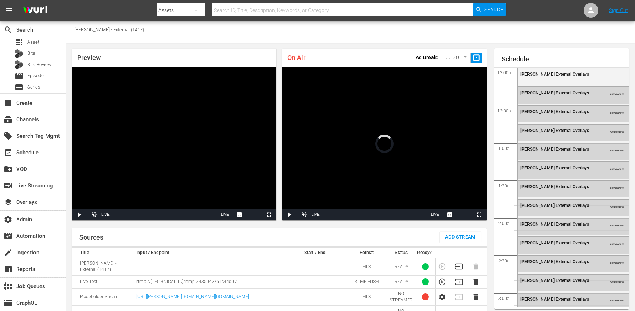 The height and width of the screenshot is (311, 635). Describe the element at coordinates (460, 237) in the screenshot. I see `button: Add Stream` at that location.